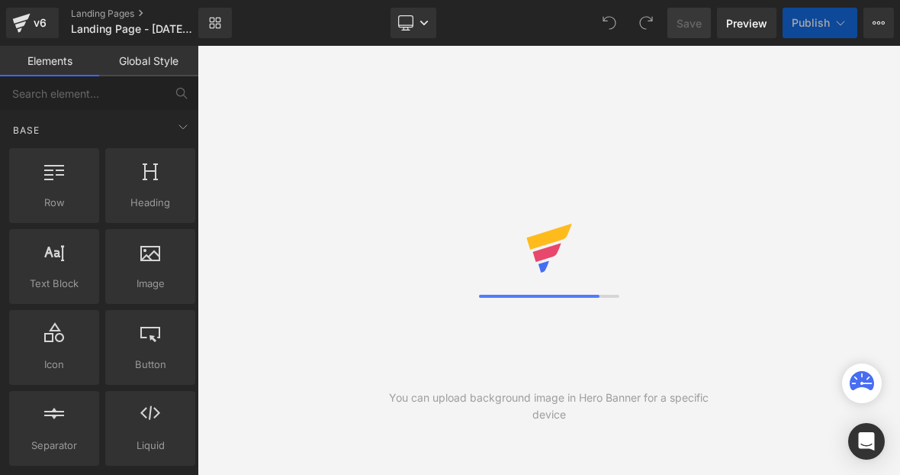 Image resolution: width=900 pixels, height=475 pixels. Describe the element at coordinates (820, 23) in the screenshot. I see `button: Publish` at that location.